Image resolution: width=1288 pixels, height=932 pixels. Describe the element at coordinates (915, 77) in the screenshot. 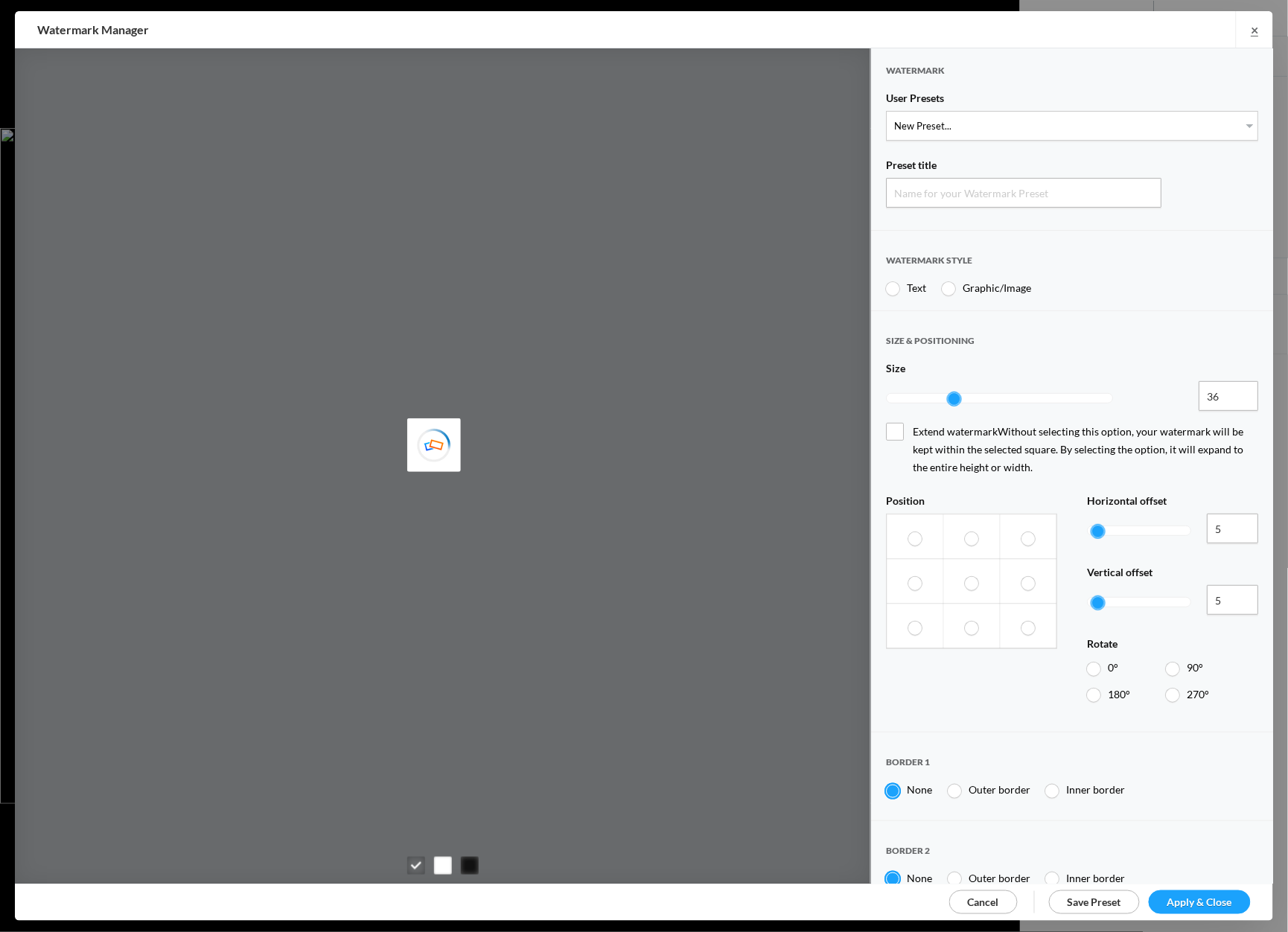

I see `span: Watermark` at that location.